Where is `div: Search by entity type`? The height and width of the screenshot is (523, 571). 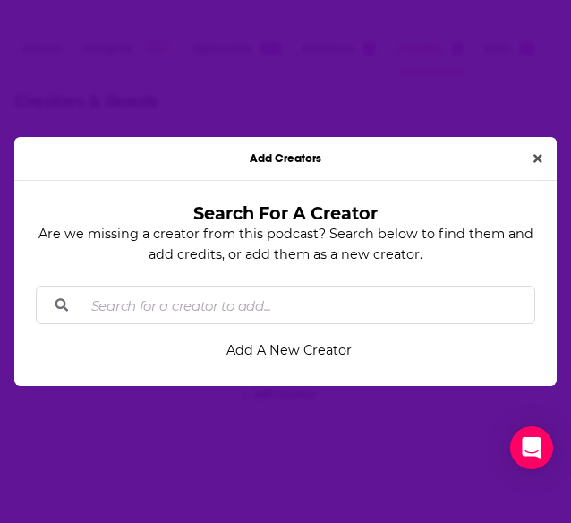
div: Search by entity type is located at coordinates (286, 304).